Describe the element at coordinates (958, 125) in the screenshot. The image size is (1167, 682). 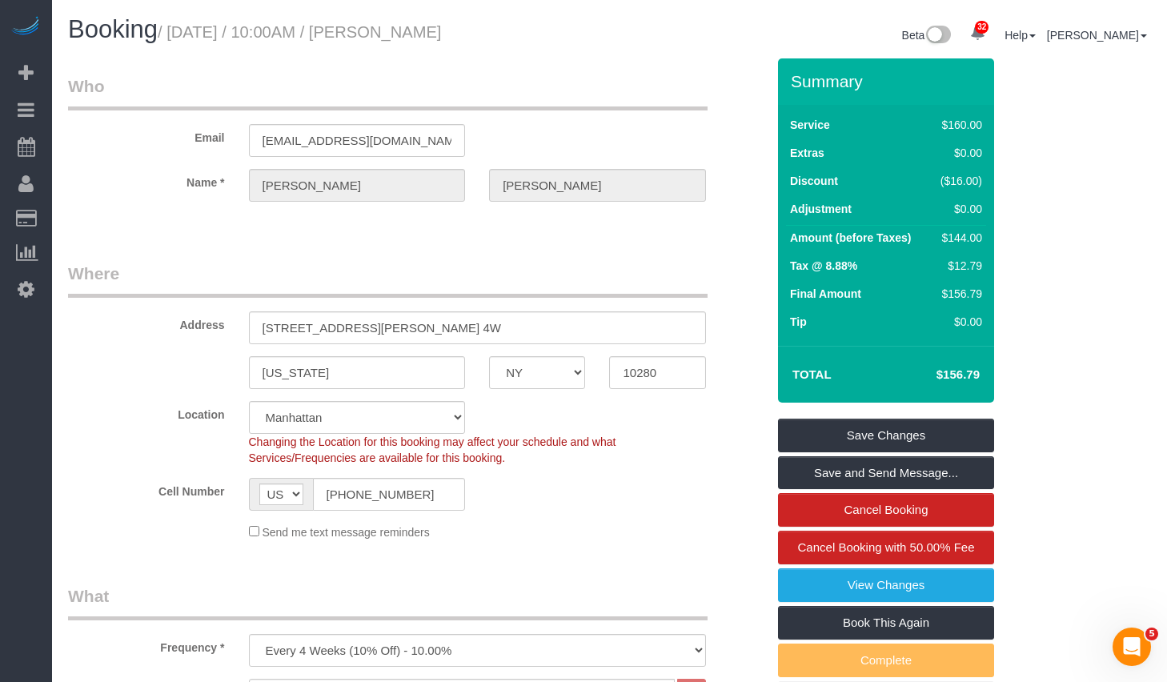
I see `div: $160.00` at that location.